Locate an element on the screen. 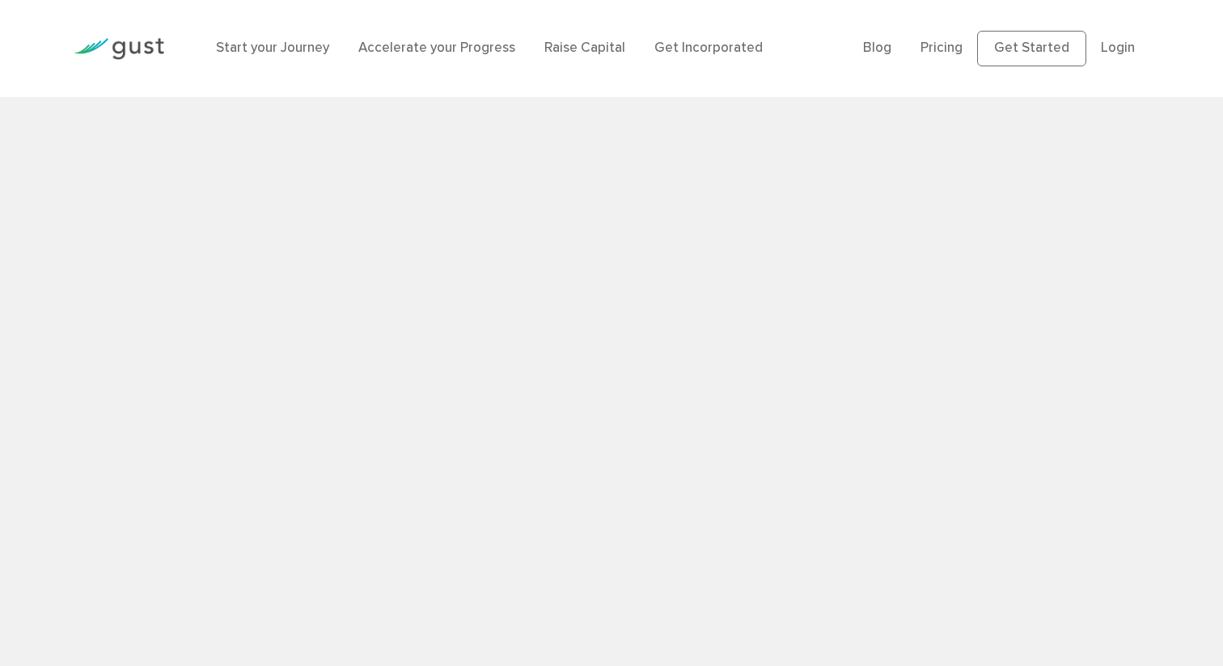  a: Blog is located at coordinates (877, 48).